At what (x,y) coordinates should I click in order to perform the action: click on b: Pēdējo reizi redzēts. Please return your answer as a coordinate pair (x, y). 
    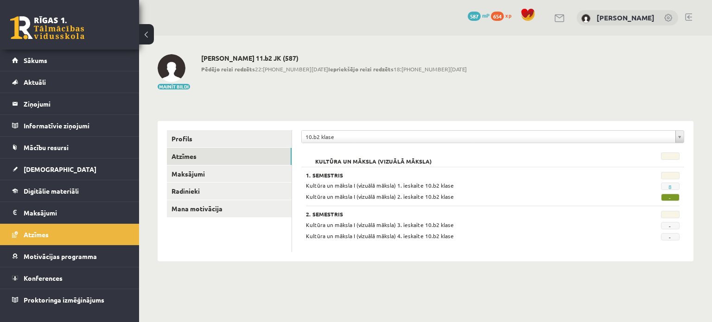
    Looking at the image, I should click on (228, 69).